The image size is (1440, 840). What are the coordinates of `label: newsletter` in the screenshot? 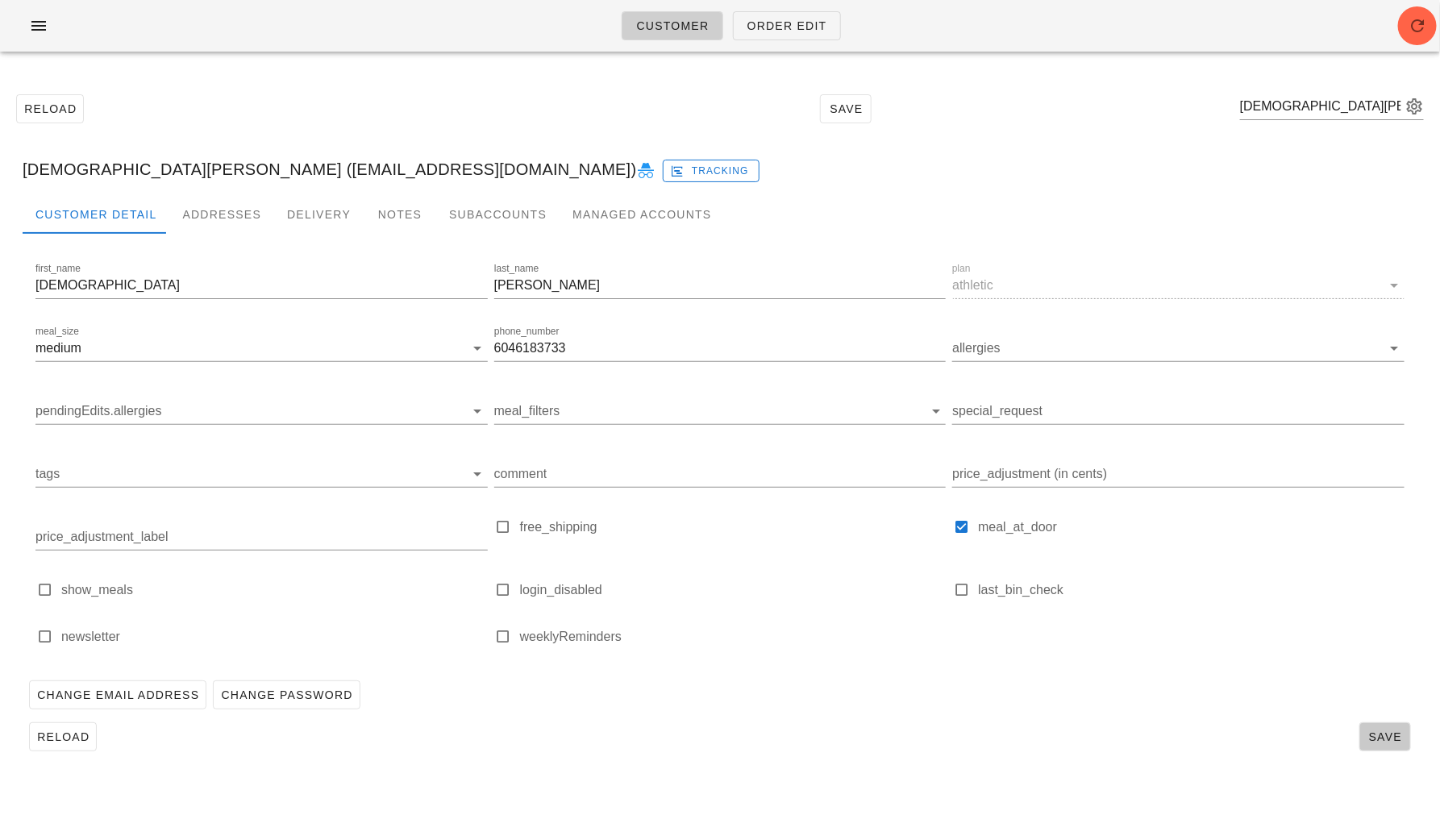 It's located at (274, 637).